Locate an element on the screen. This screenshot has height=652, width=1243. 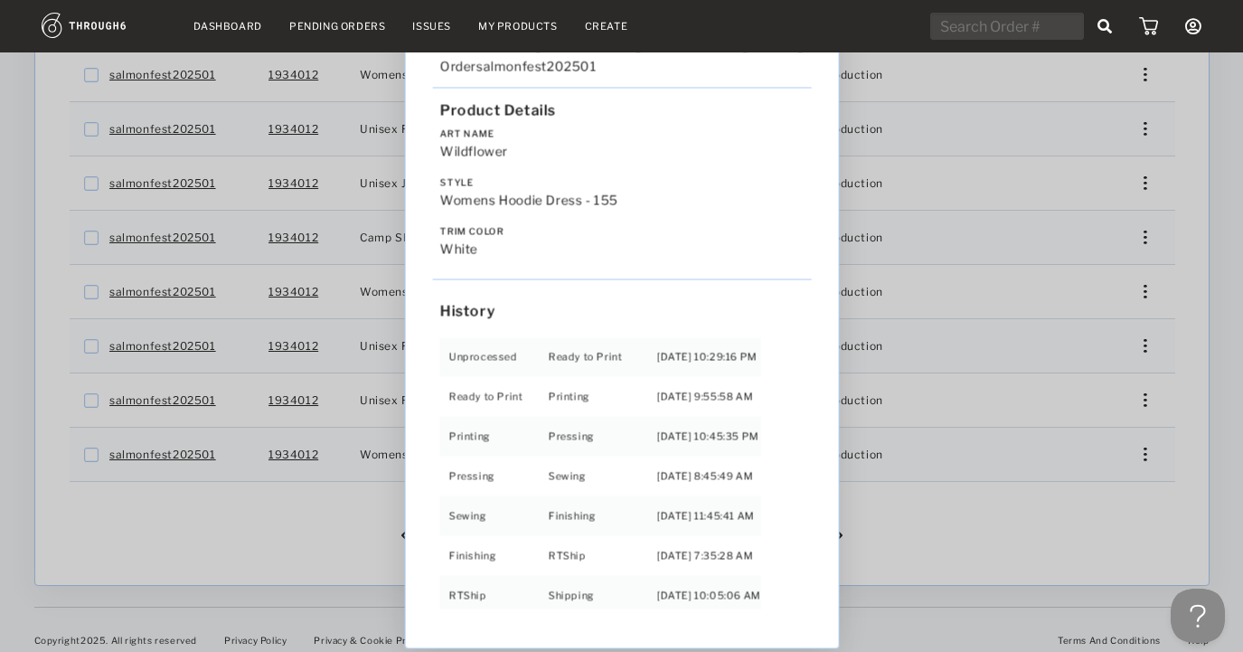
td: Shipping is located at coordinates (602, 595).